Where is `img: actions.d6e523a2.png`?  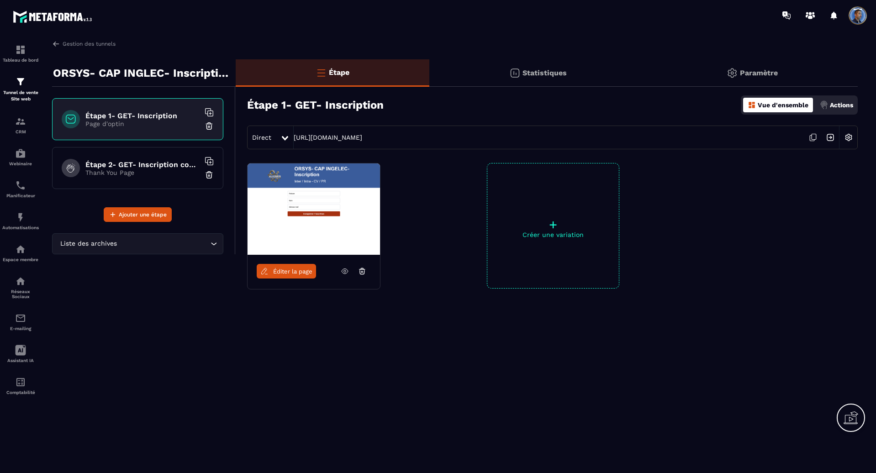
img: actions.d6e523a2.png is located at coordinates (824, 105).